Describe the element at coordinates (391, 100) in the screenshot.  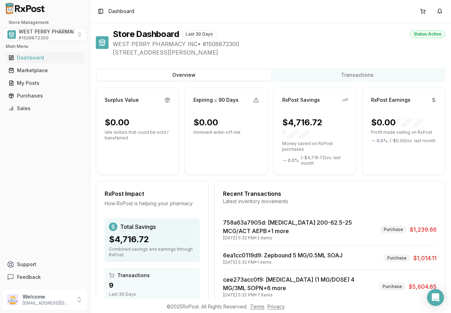
I see `div: RxPost Earnings` at that location.